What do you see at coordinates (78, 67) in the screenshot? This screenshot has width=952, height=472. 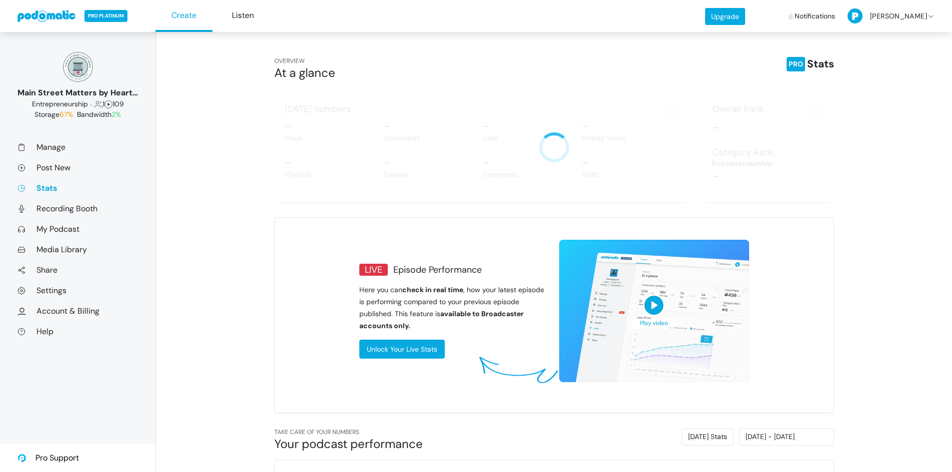 I see `img: 150x150_17130234.png` at bounding box center [78, 67].